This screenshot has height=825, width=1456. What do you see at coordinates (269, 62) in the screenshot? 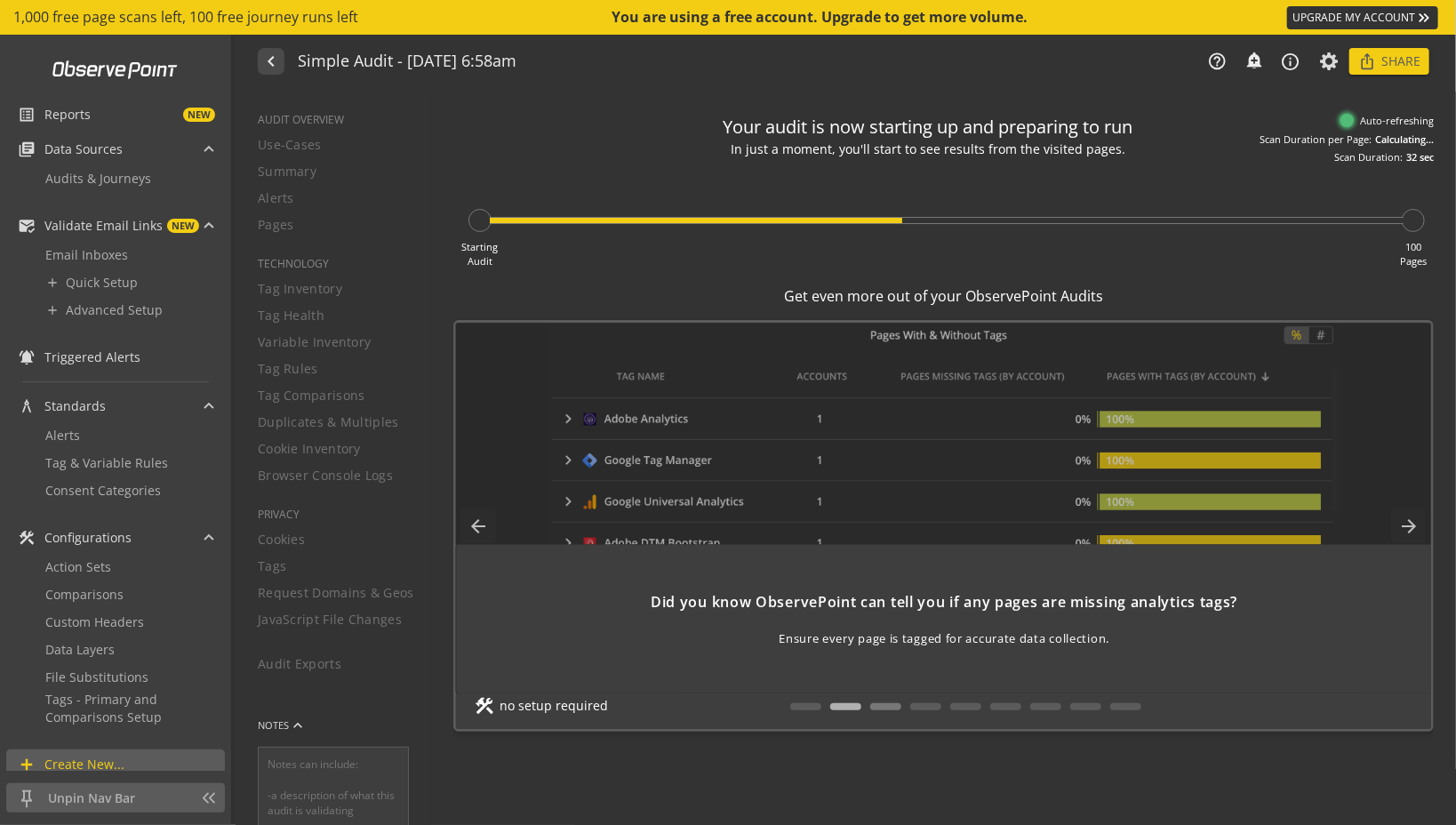
I see `mat-icon: navigate_before` at bounding box center [269, 62].